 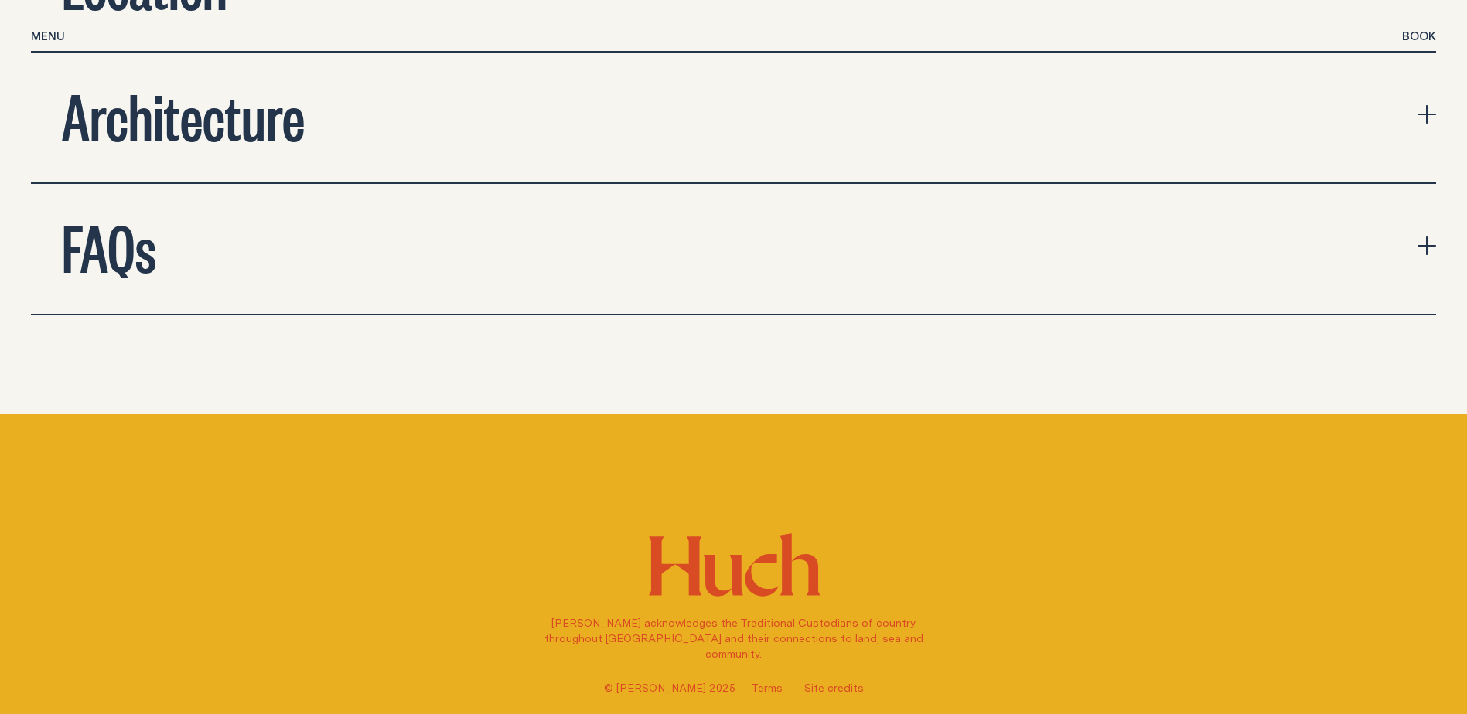 What do you see at coordinates (109, 246) in the screenshot?
I see `h2: FAQs` at bounding box center [109, 246].